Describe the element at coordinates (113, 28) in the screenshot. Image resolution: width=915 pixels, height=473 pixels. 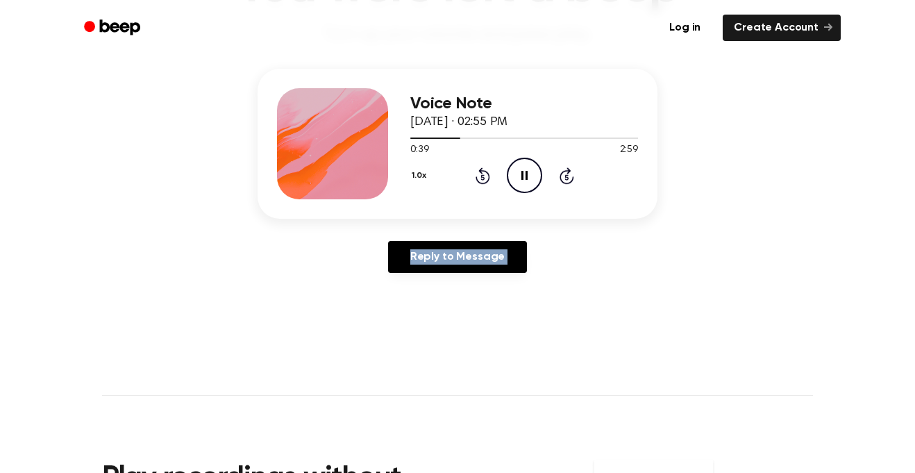
I see `a: Beep` at that location.